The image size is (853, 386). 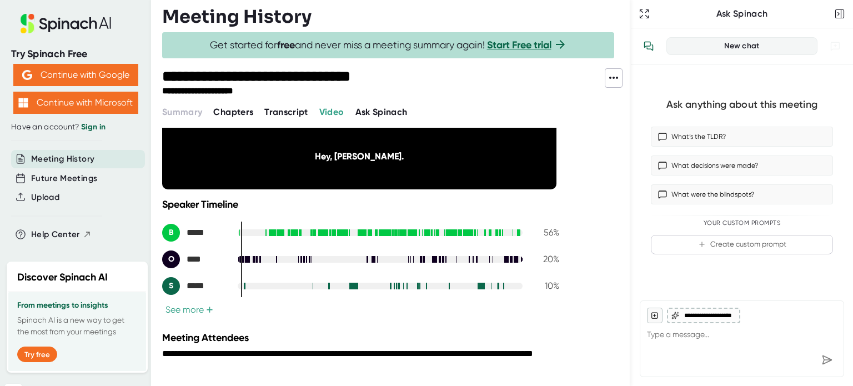 What do you see at coordinates (233, 112) in the screenshot?
I see `span: Chapters` at bounding box center [233, 112].